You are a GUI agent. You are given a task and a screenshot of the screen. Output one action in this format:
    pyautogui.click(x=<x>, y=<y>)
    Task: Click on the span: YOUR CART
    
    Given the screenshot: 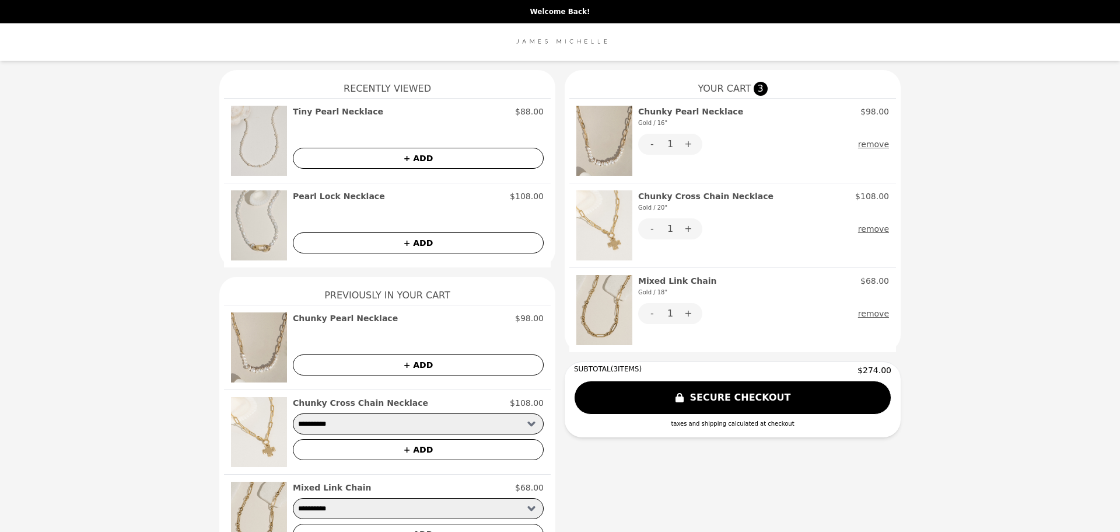 What is the action you would take?
    pyautogui.click(x=724, y=89)
    